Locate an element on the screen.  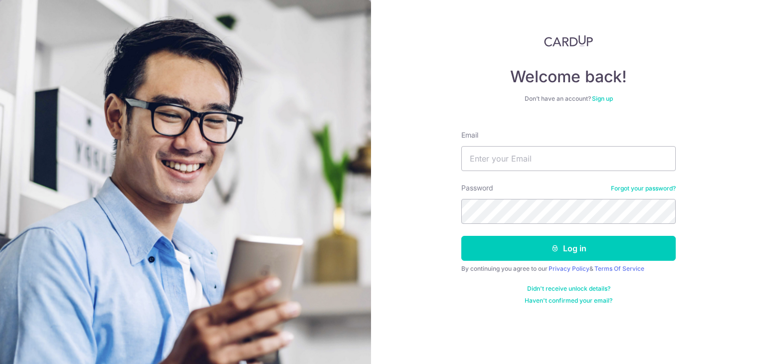
img: CardUp Logo is located at coordinates (569, 41).